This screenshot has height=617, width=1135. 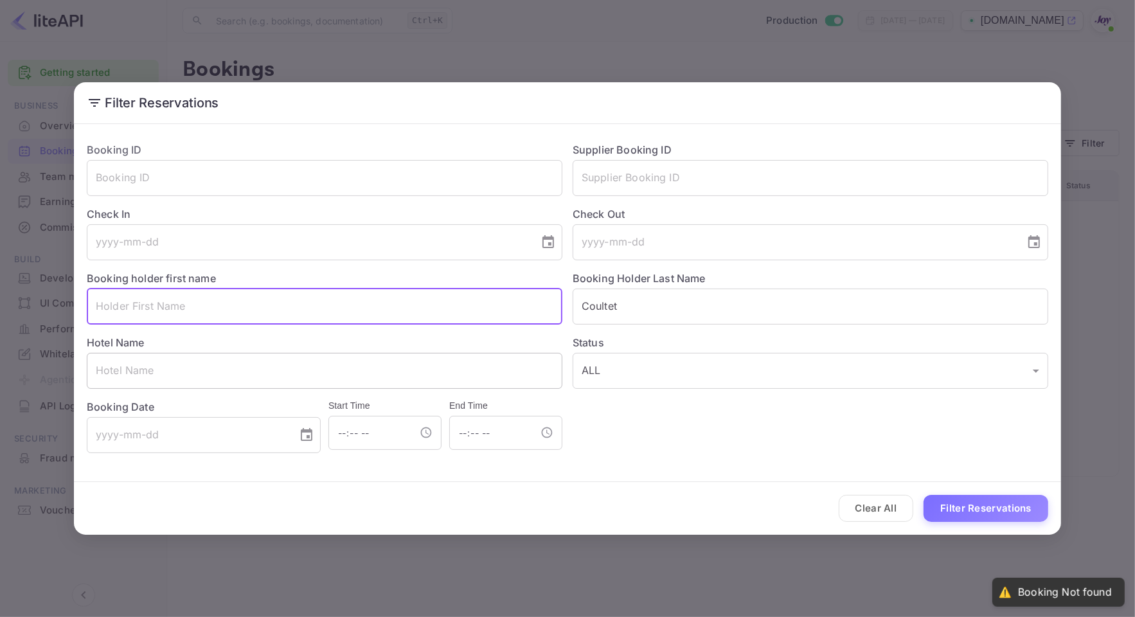 I want to click on h6: Start Time, so click(x=385, y=406).